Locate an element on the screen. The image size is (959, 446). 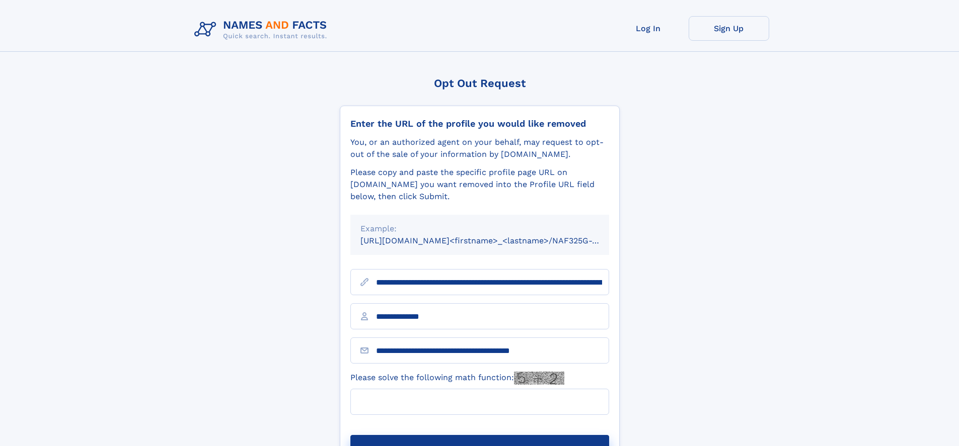
a: Log In is located at coordinates (648, 28).